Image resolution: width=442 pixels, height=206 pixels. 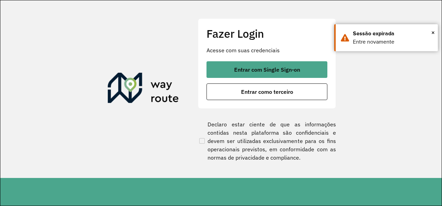 I want to click on div: Sessão expirada, so click(x=393, y=34).